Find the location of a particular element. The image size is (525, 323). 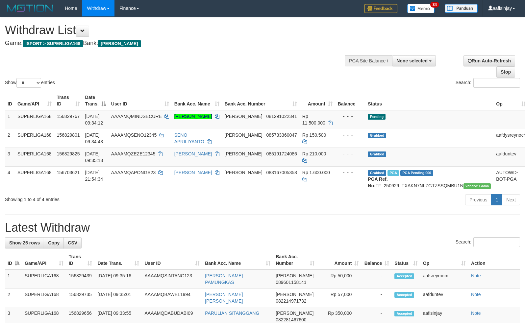

a: SENO APRILIYANTO is located at coordinates (189, 138).